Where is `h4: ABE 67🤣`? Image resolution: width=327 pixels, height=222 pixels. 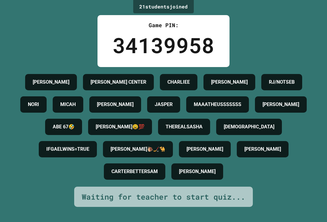 h4: ABE 67🤣 is located at coordinates (64, 127).